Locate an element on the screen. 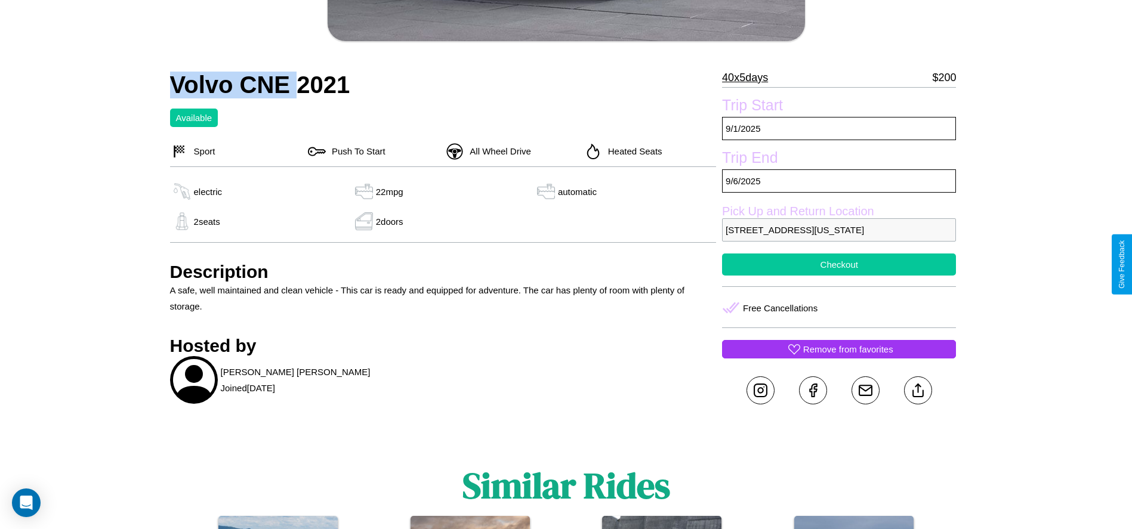 The image size is (1132, 529). p: Remove from favorites is located at coordinates (848, 349).